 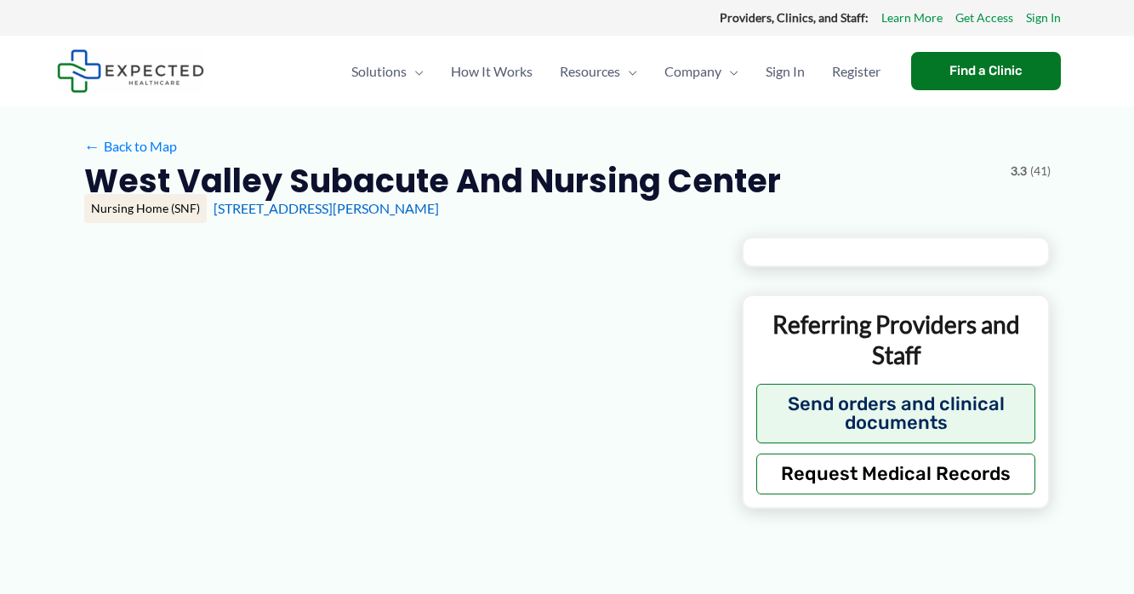 I want to click on a: Get Access, so click(x=985, y=18).